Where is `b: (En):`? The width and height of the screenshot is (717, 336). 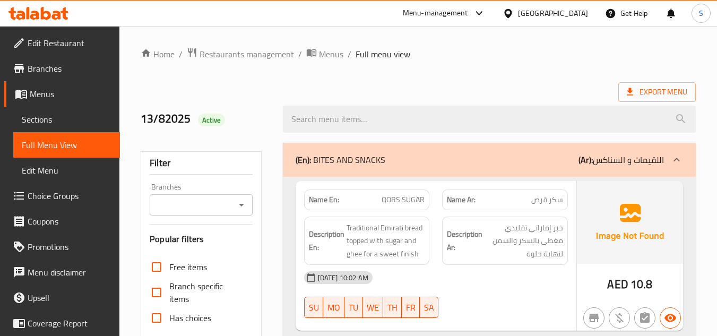 b: (En): is located at coordinates (303, 160).